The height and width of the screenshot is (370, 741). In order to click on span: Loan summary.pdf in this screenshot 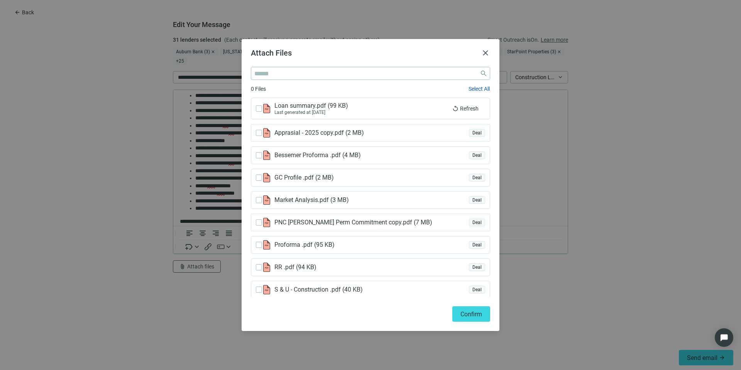, I will do `click(313, 106)`.